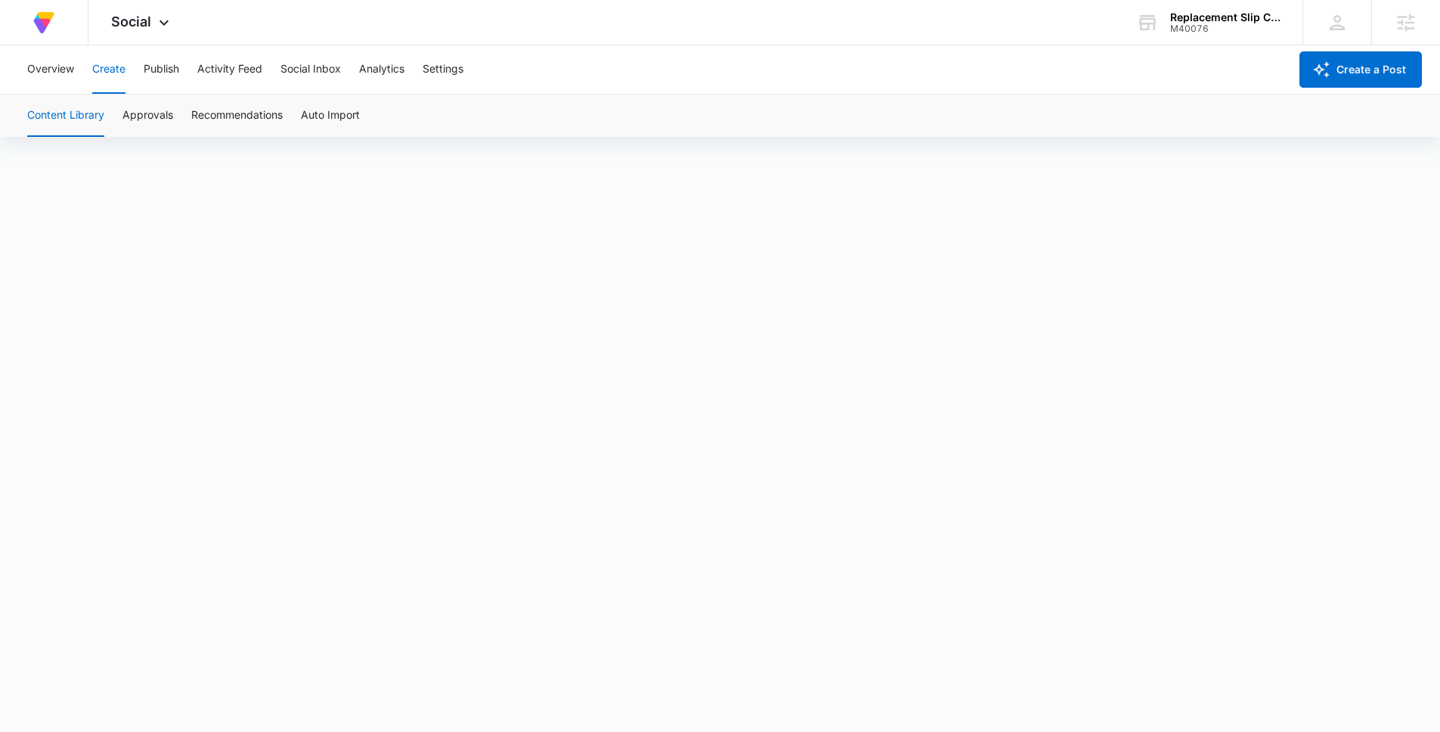  Describe the element at coordinates (161, 70) in the screenshot. I see `button: Publish` at that location.